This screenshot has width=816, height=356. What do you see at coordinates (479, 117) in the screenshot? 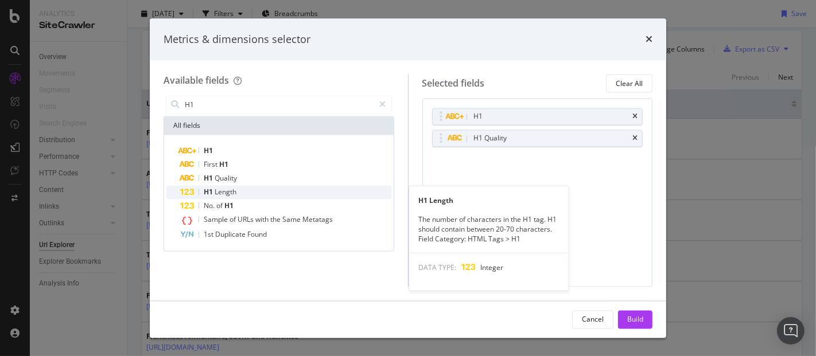
I see `div: H1` at bounding box center [479, 117].